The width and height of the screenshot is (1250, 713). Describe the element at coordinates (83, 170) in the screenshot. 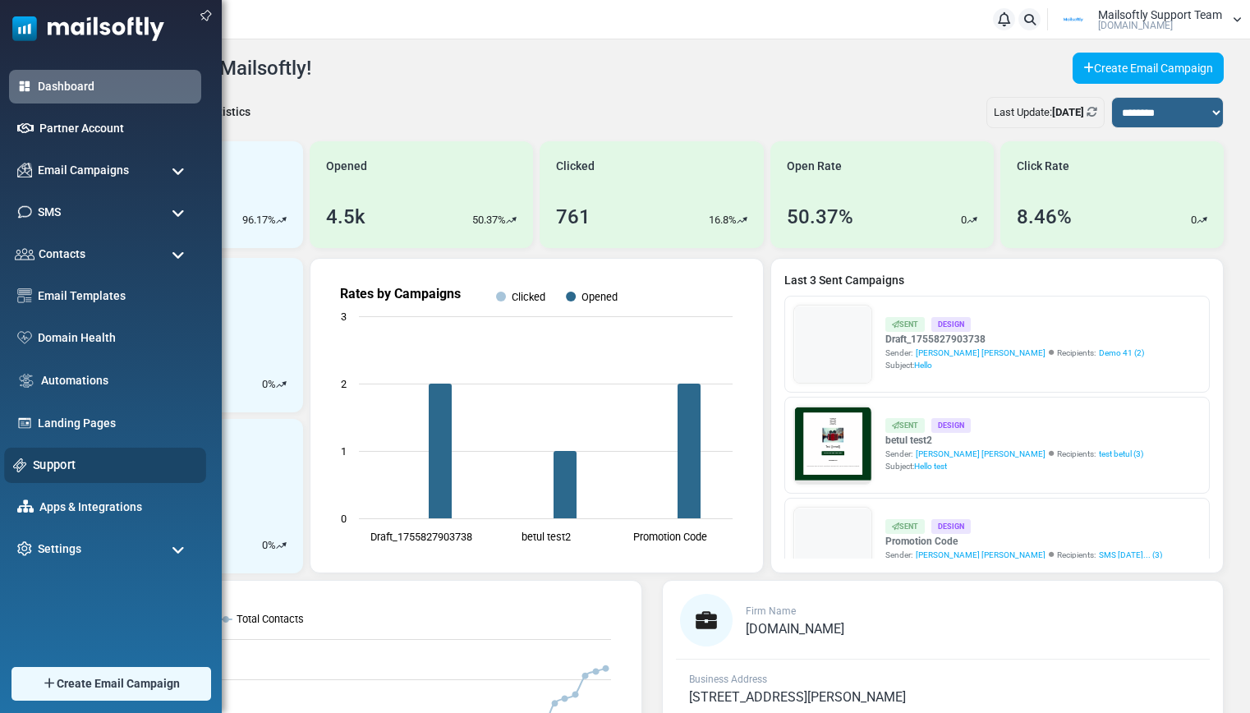

I see `span: Email Campaigns` at that location.